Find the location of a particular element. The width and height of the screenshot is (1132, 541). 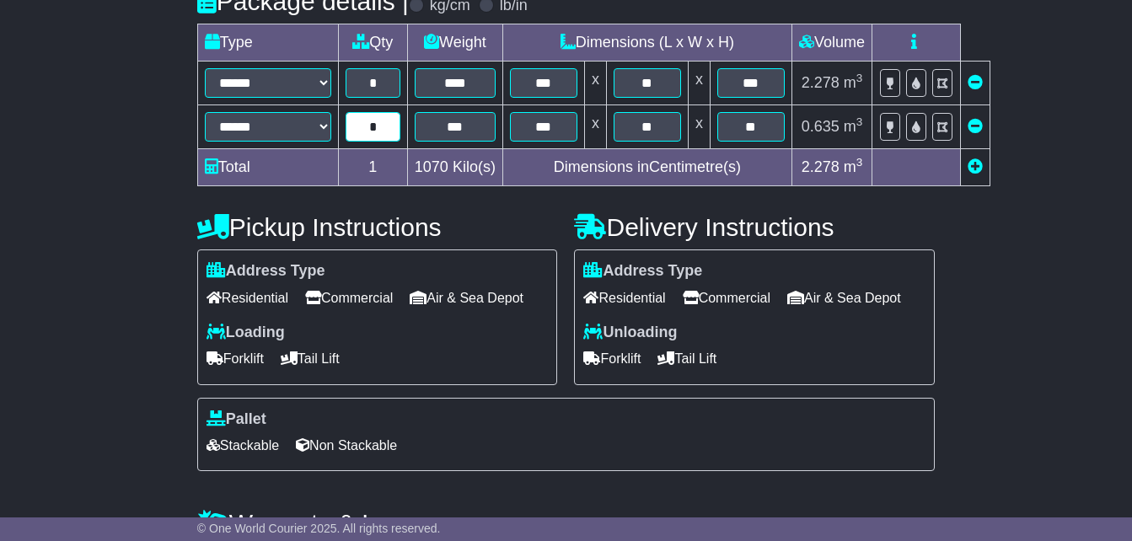

span: 1070 is located at coordinates (431, 167).